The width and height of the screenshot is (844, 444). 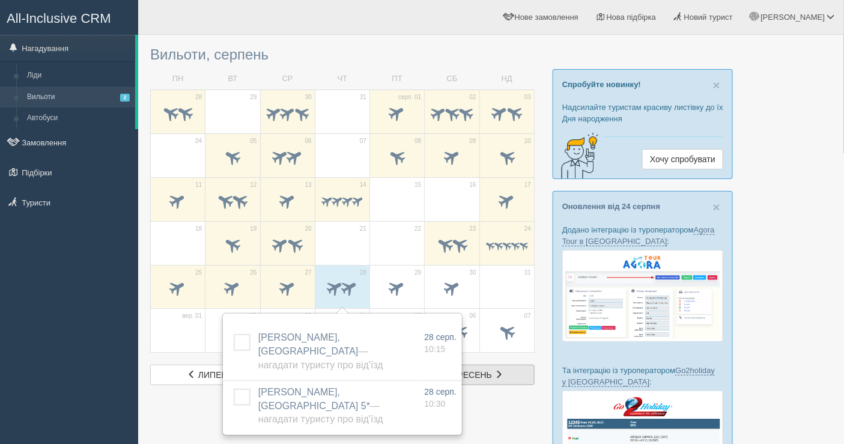 I want to click on span: 21, so click(x=363, y=229).